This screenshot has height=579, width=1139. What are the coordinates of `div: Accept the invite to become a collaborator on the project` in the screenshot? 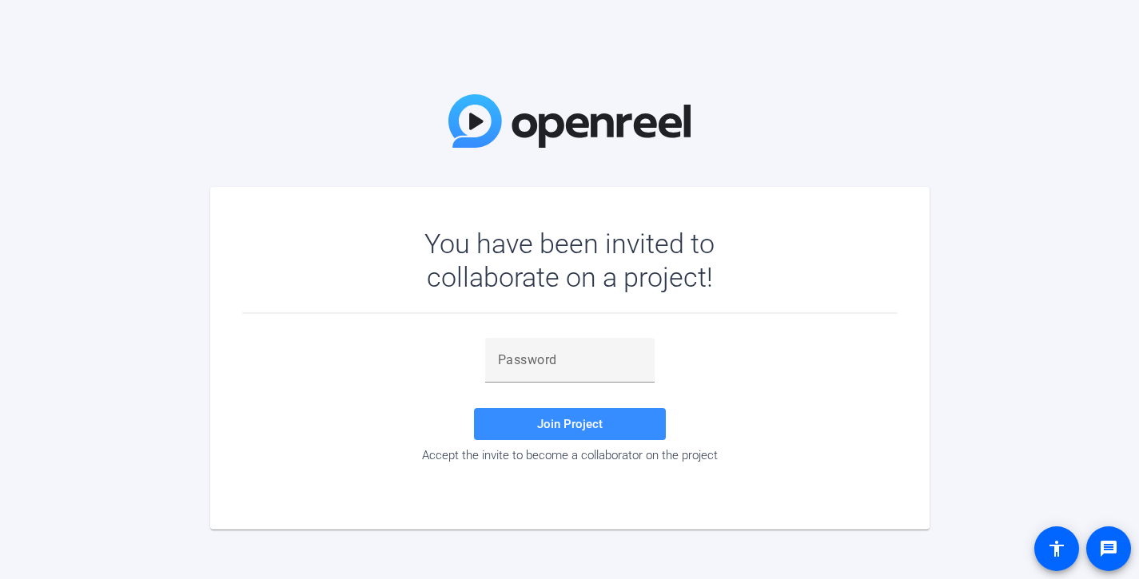 It's located at (570, 455).